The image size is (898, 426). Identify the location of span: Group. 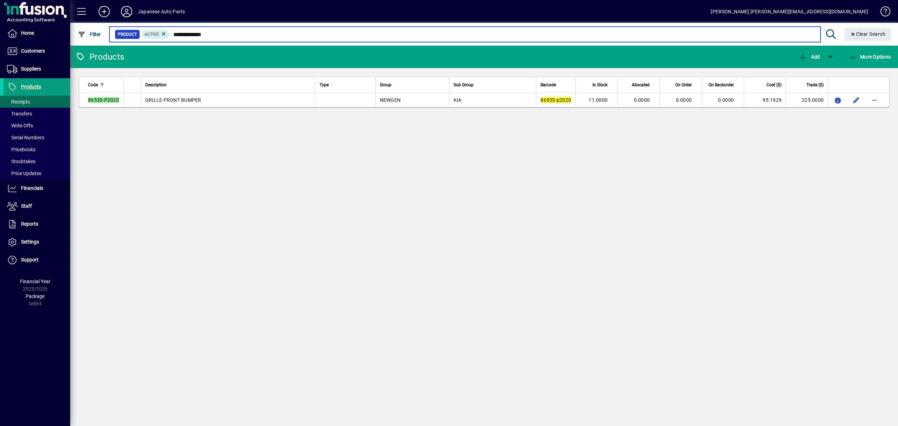
(385, 85).